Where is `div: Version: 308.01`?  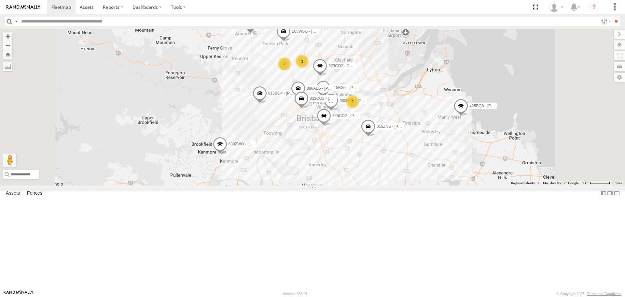 div: Version: 308.01 is located at coordinates (295, 293).